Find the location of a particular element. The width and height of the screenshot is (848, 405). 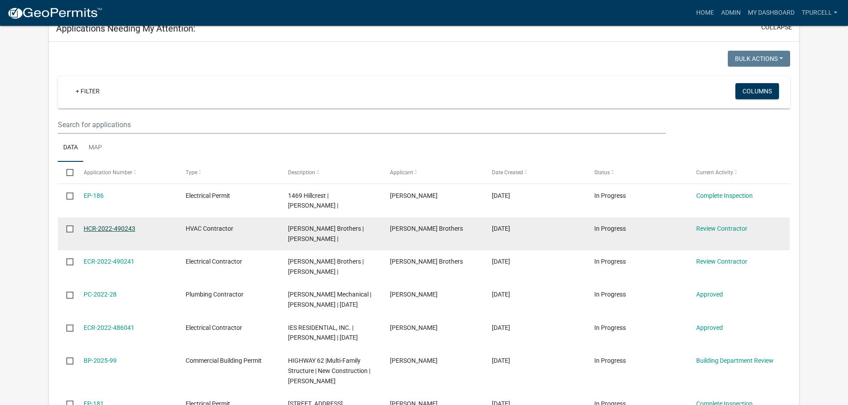

a: Tpurcell is located at coordinates (819, 13).